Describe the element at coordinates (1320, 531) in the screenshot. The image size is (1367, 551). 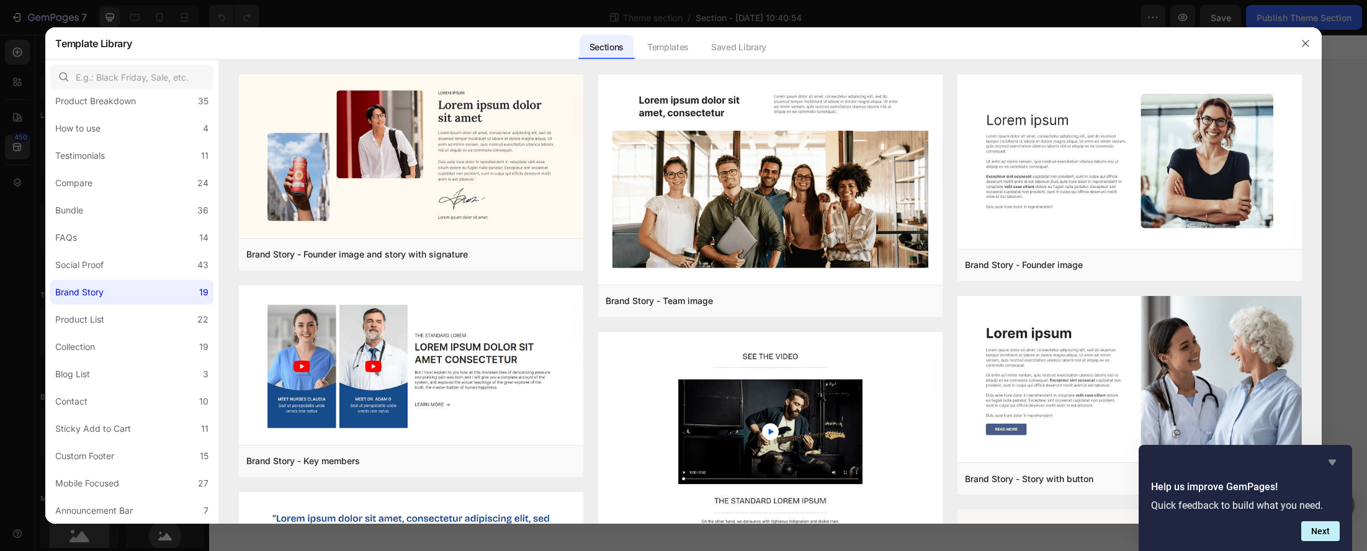
I see `button: Next question` at that location.